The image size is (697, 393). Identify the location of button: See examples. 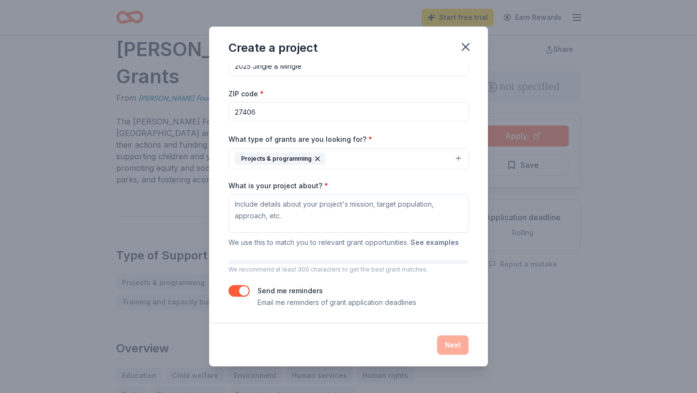
(434, 242).